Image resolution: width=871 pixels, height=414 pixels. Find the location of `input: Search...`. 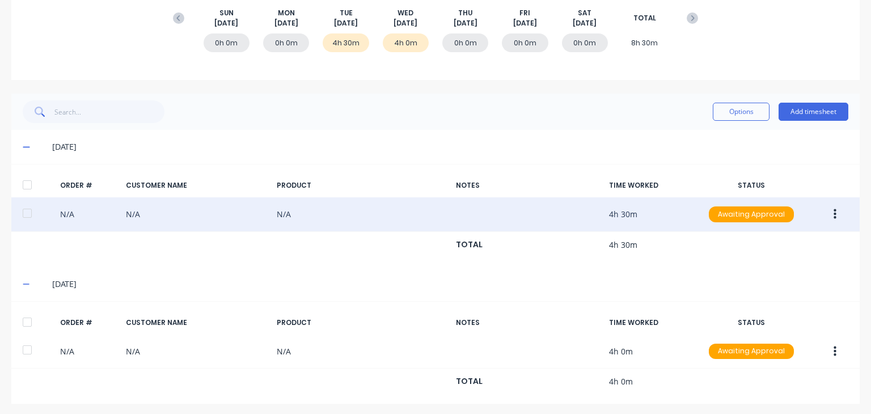

input: Search... is located at coordinates (110, 112).